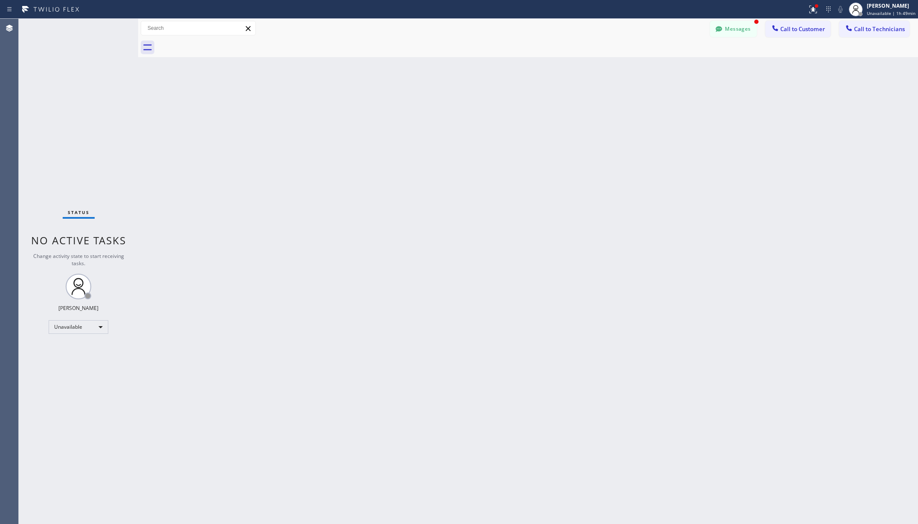  Describe the element at coordinates (874, 29) in the screenshot. I see `button: Call to Technicians` at that location.